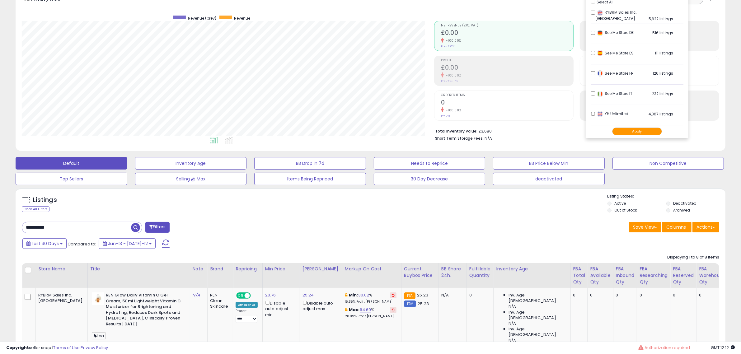  I want to click on a: 25.24, so click(308, 295).